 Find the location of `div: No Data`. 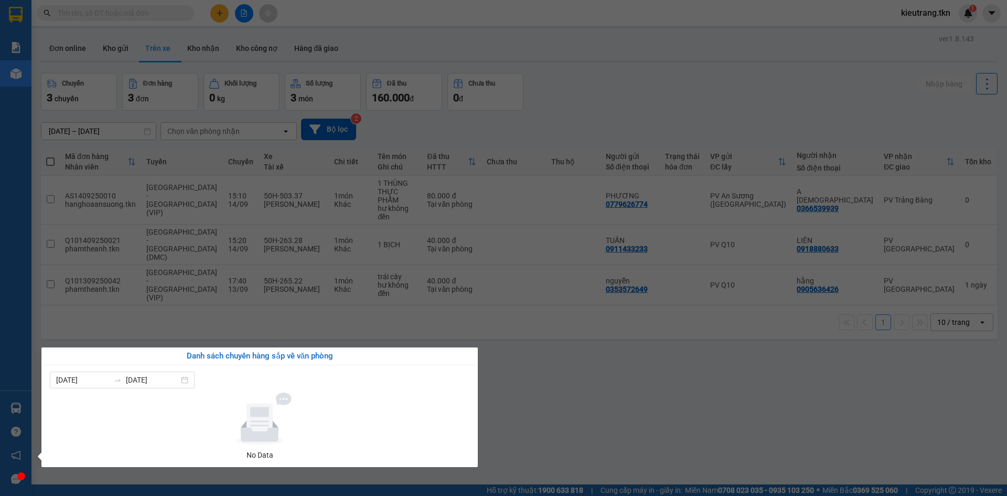

div: No Data is located at coordinates (260, 455).